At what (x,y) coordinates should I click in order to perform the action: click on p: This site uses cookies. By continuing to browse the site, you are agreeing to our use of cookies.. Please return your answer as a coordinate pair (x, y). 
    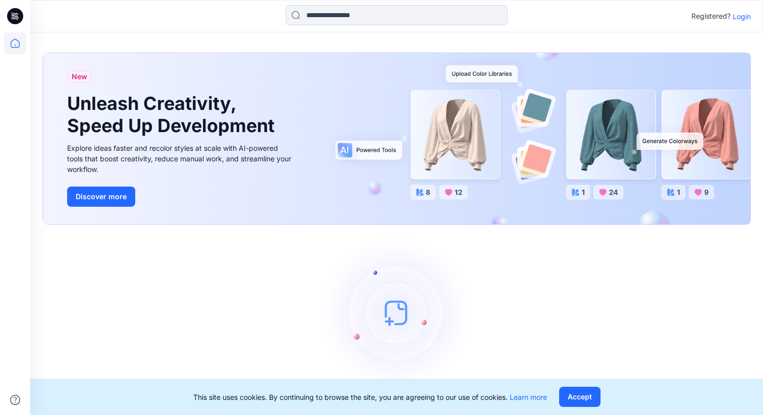
    Looking at the image, I should click on (370, 397).